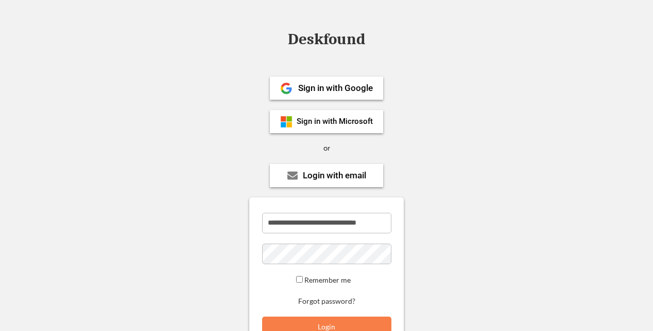 The width and height of the screenshot is (653, 331). I want to click on div: or, so click(326, 149).